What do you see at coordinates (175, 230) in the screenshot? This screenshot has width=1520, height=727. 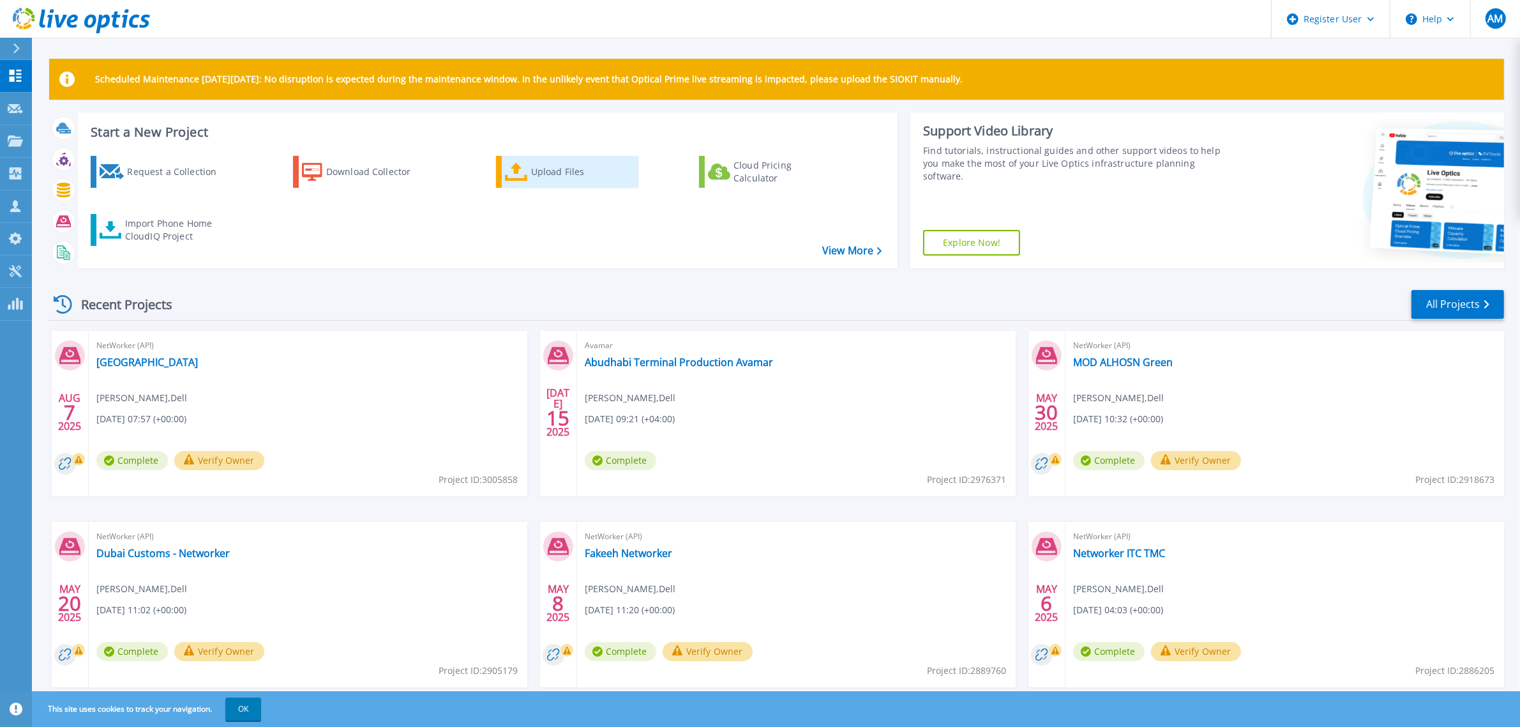 I see `div: Import Phone Home CloudIQ Project` at bounding box center [175, 230].